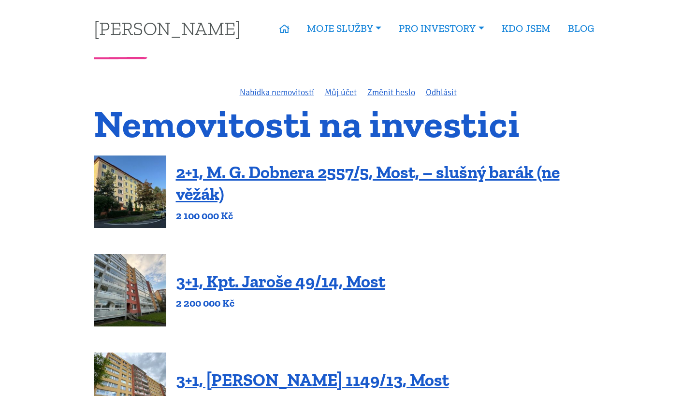  What do you see at coordinates (441, 28) in the screenshot?
I see `a: PRO INVESTORY` at bounding box center [441, 28].